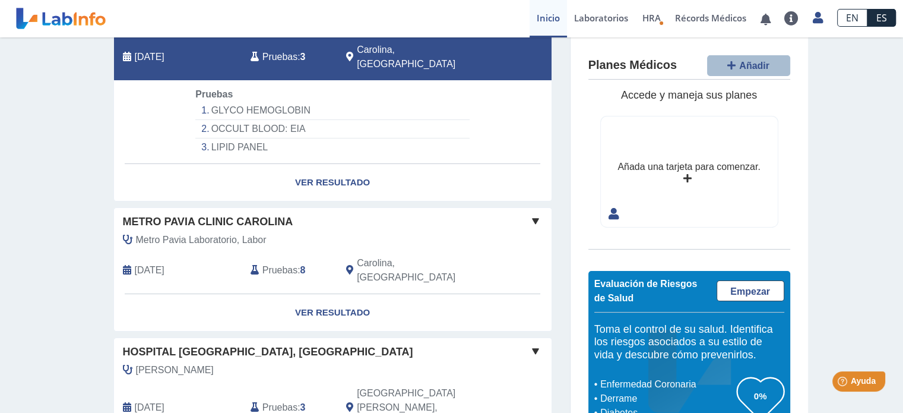 Image resolution: width=903 pixels, height=413 pixels. I want to click on span: Accede y maneja sus planes, so click(689, 95).